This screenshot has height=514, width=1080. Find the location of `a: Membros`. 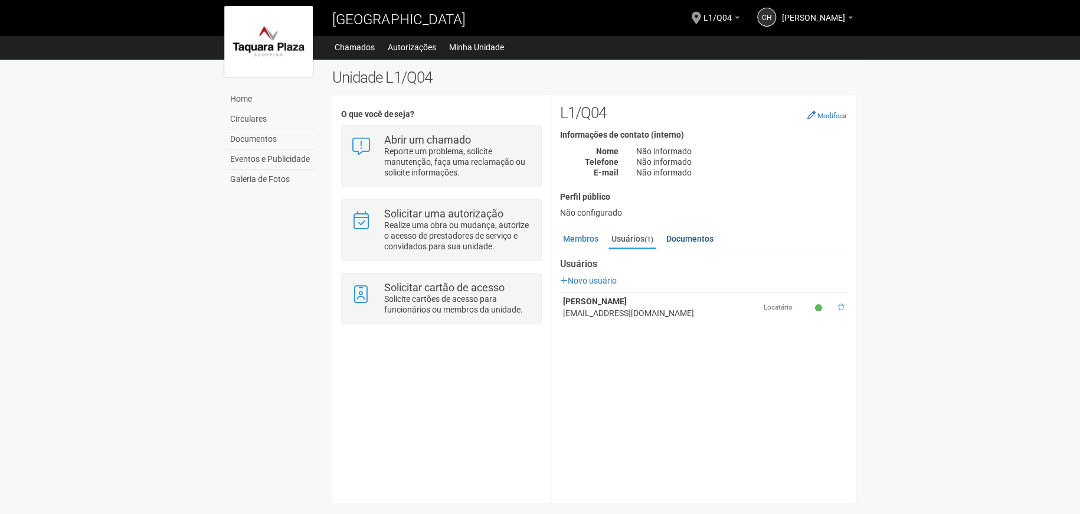

a: Membros is located at coordinates (581, 238).